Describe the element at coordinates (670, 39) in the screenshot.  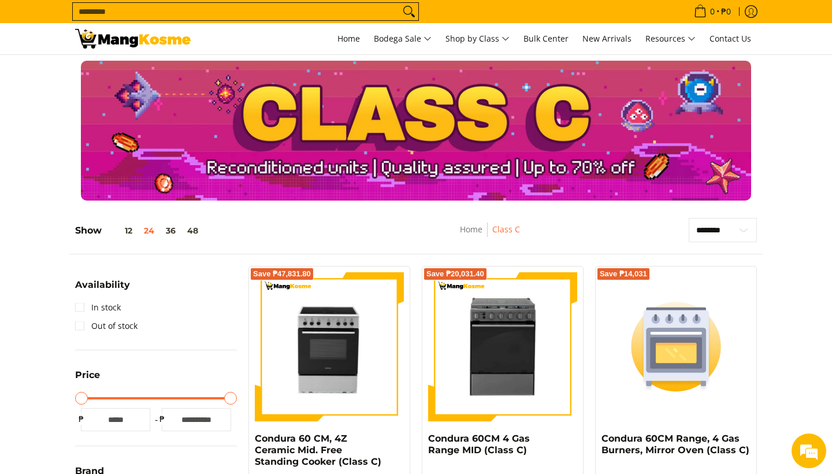
I see `span: Resources` at that location.